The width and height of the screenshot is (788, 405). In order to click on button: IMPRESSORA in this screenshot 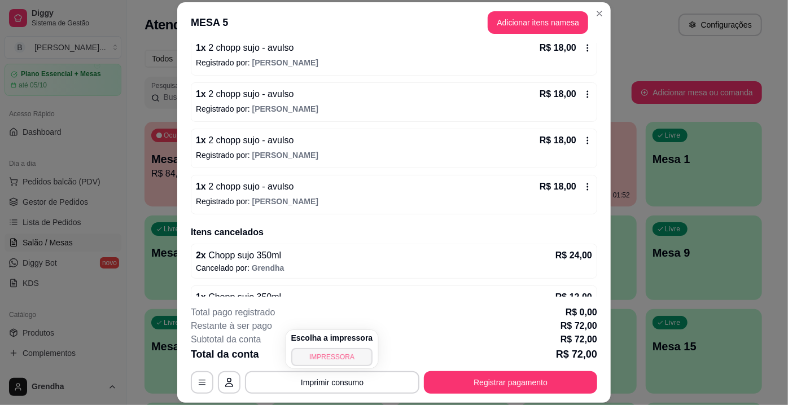, I will do `click(332, 357)`.